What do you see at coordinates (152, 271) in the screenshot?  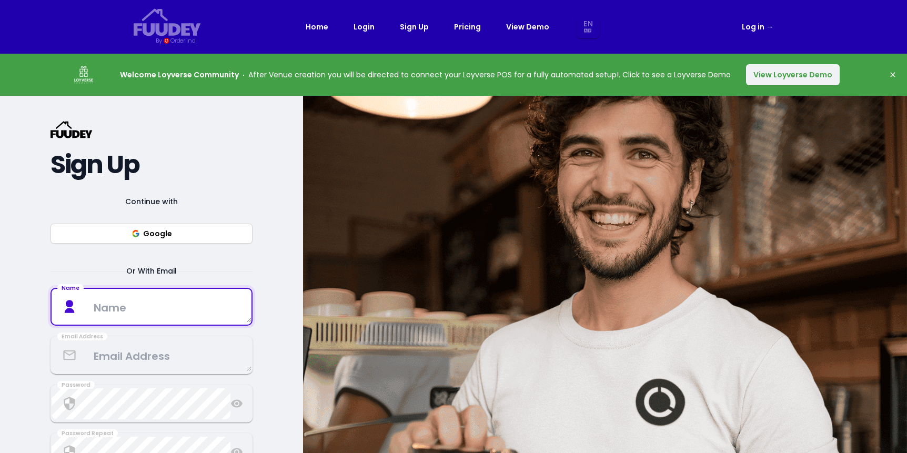 I see `span: Or With Email` at bounding box center [152, 271].